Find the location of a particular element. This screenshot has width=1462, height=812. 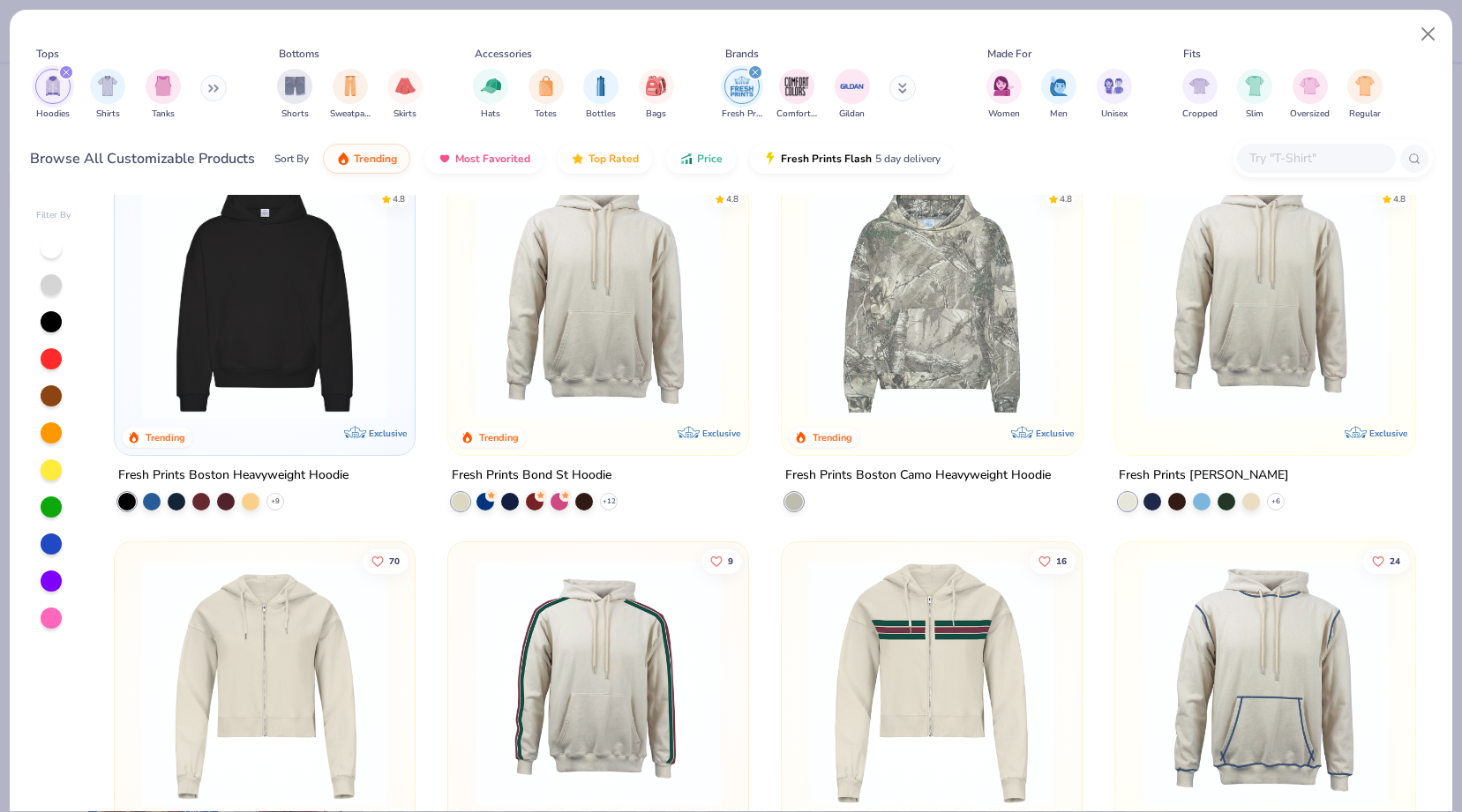

div: Sort By is located at coordinates (291, 159).